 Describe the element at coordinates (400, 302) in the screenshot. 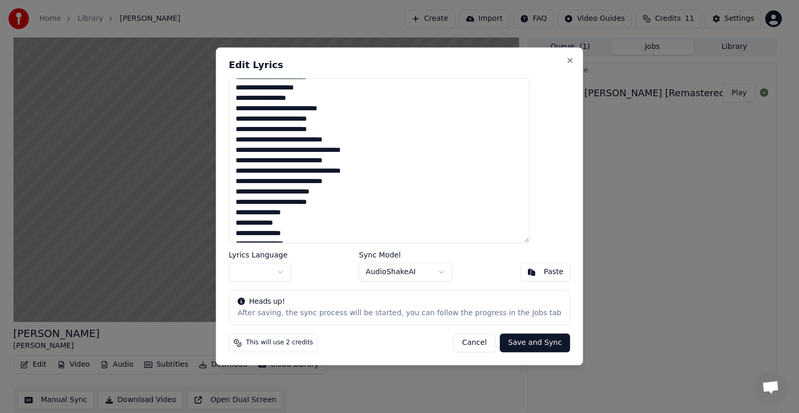

I see `div: Heads up!` at that location.